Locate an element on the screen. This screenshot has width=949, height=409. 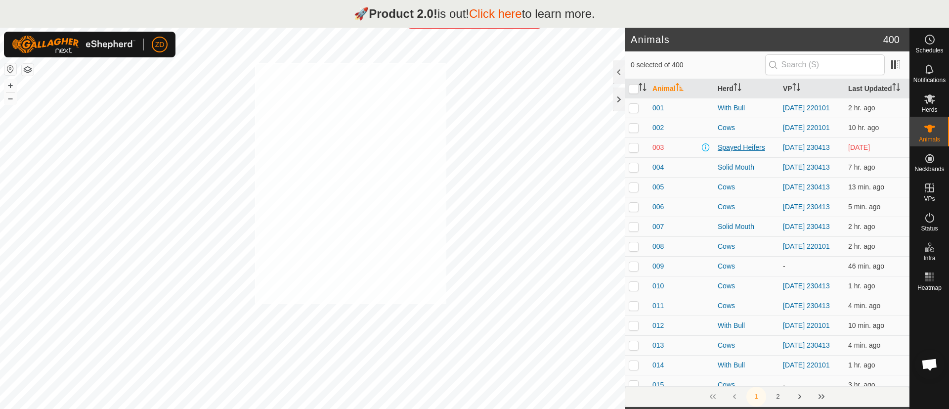
span: 007 is located at coordinates (658, 226).